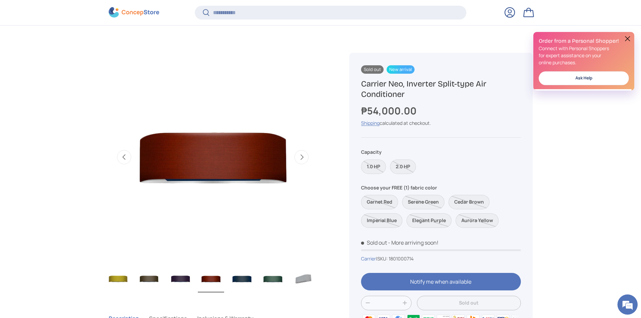 The height and width of the screenshot is (318, 641). I want to click on img: carrier-neo-aircon-with-fabric-panel-cover-elegant-purple-full-view-concepstore, so click(180, 279).